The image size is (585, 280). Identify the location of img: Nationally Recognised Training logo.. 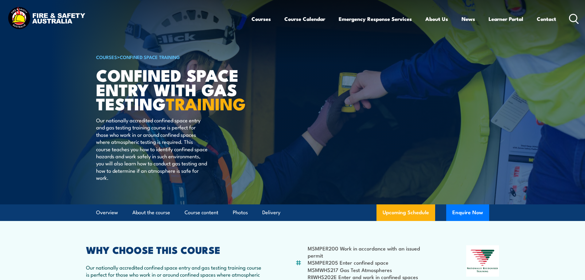
(482, 260).